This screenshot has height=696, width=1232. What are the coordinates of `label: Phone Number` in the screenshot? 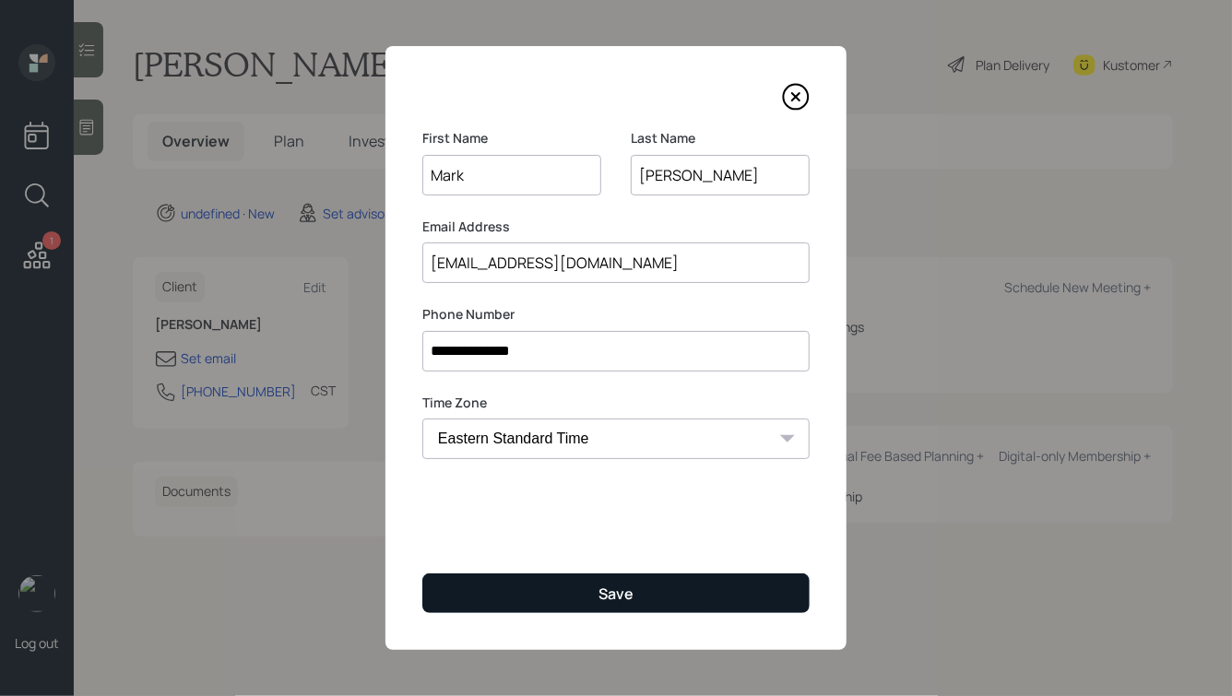 It's located at (616, 315).